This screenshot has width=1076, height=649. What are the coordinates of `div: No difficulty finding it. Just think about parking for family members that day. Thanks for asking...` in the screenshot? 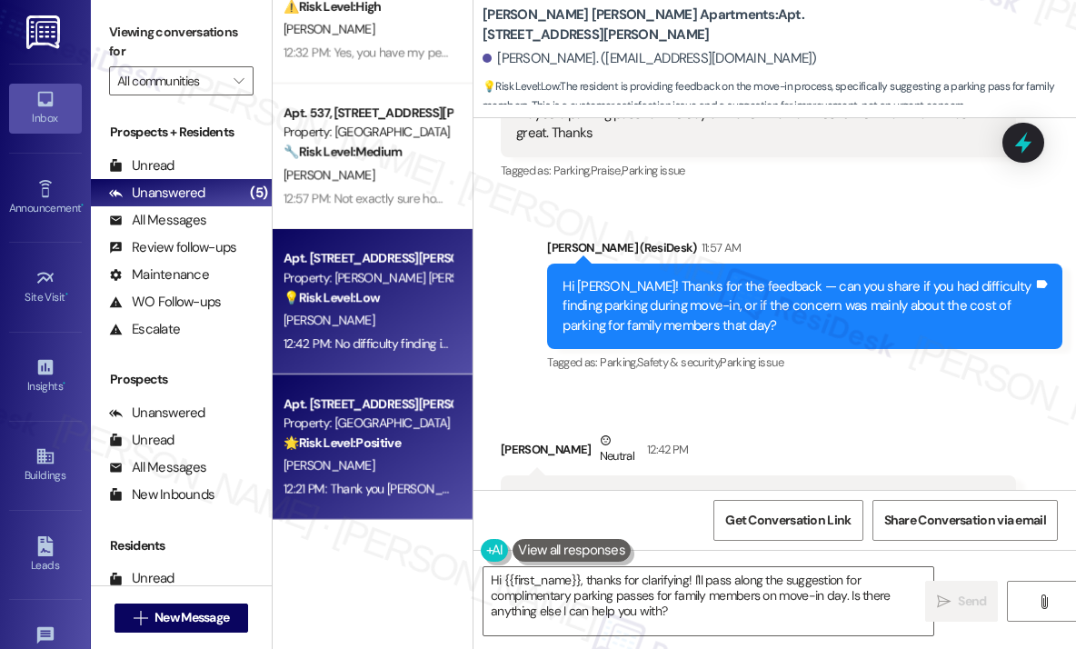 It's located at (752, 508).